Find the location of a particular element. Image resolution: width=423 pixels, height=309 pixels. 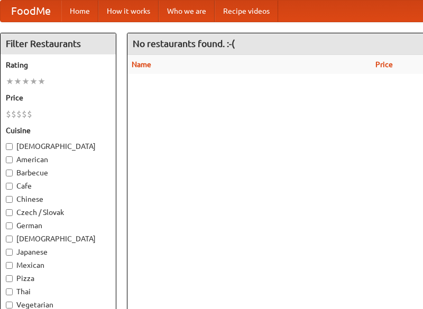

input: Chinese is located at coordinates (9, 199).